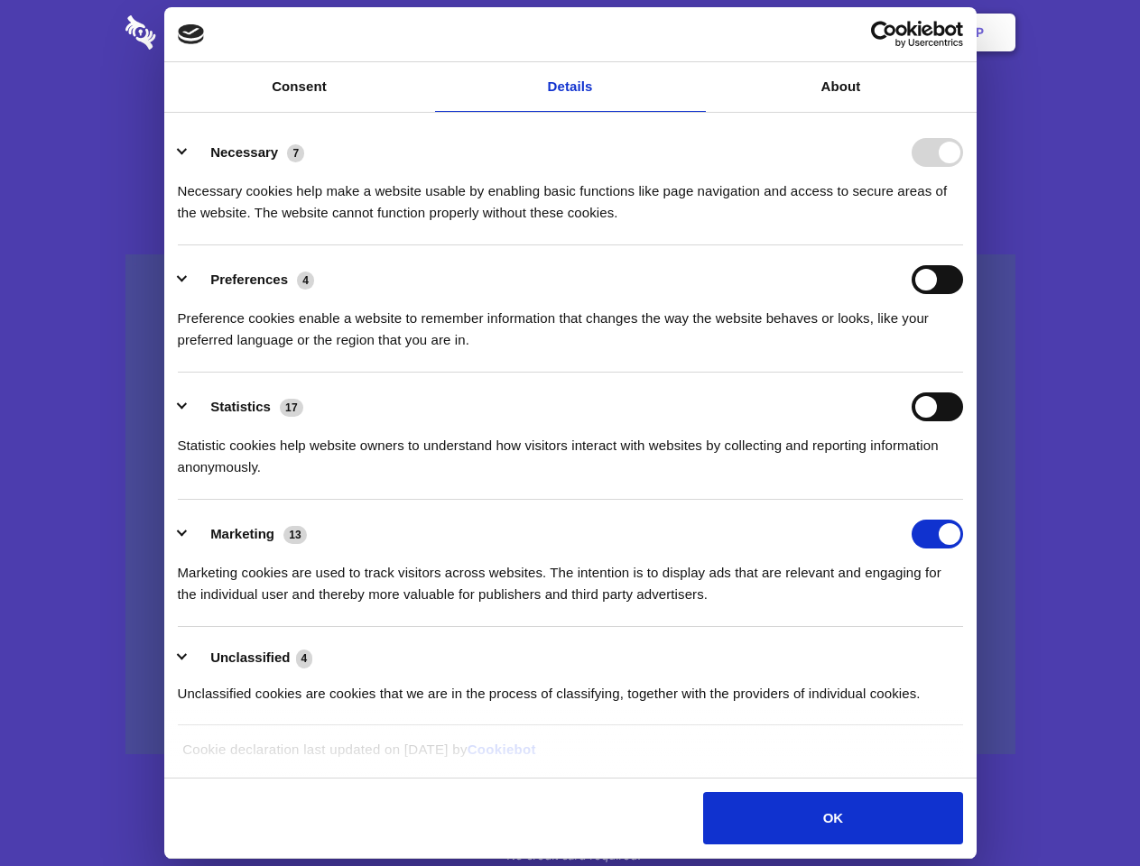  What do you see at coordinates (570, 577) in the screenshot?
I see `div: Marketing cookies are used to track visitors across websites. The intention is to display ads tha...` at bounding box center [570, 577].